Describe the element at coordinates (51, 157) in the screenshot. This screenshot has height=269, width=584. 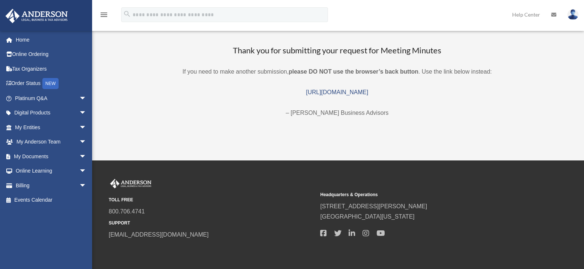
I see `a: My Documentsarrow_drop_down` at that location.